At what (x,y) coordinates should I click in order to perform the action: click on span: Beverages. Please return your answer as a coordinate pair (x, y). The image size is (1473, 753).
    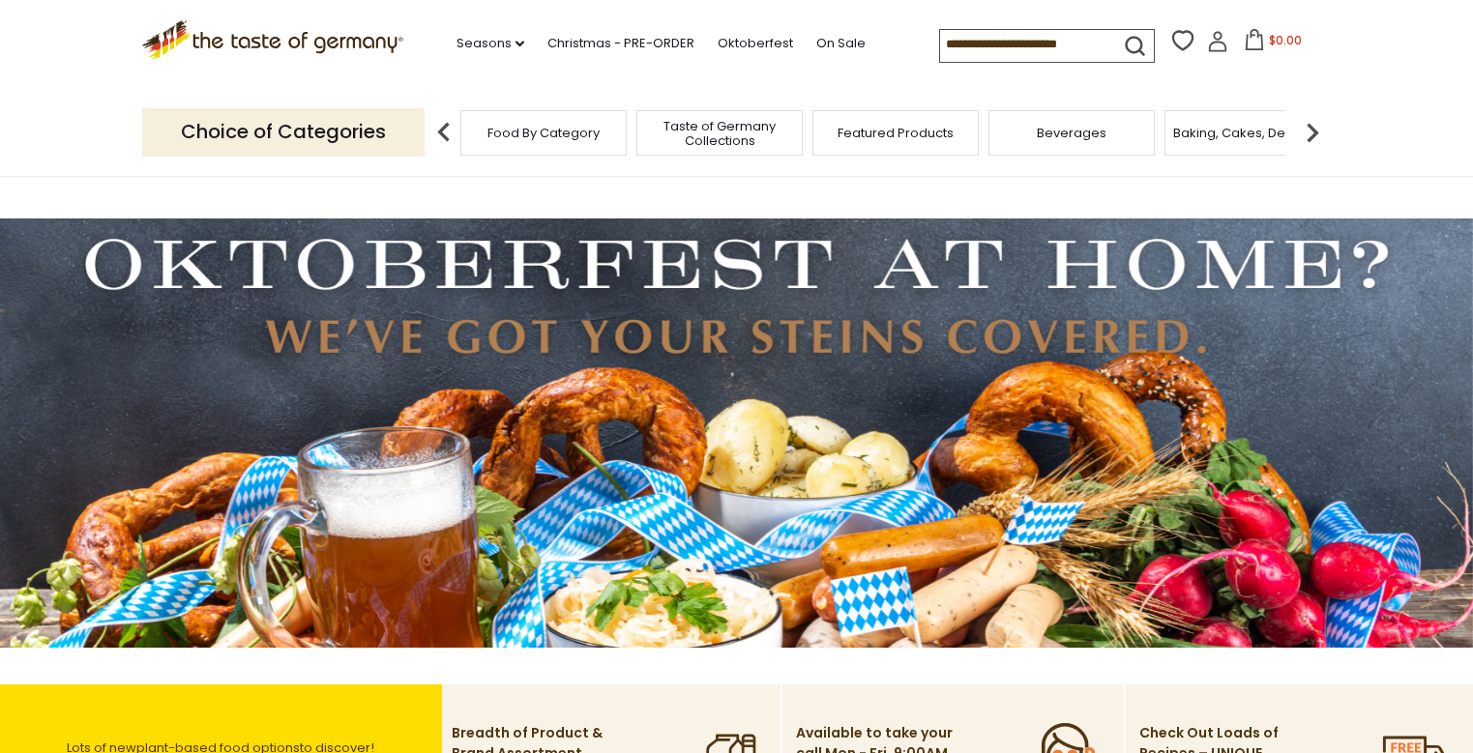
    Looking at the image, I should click on (1071, 132).